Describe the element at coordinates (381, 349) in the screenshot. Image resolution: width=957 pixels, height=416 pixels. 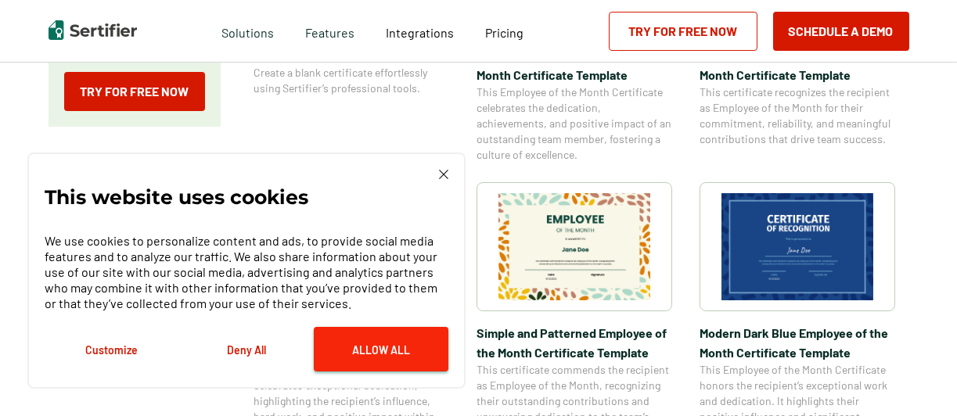
I see `button: Allow All` at that location.